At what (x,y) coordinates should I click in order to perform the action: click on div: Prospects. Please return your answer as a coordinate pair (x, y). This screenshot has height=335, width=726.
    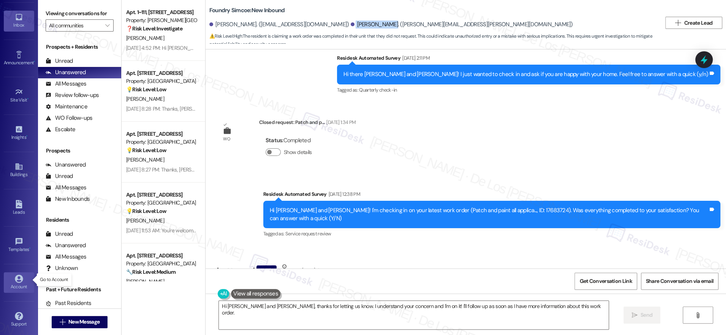
    Looking at the image, I should click on (79, 150).